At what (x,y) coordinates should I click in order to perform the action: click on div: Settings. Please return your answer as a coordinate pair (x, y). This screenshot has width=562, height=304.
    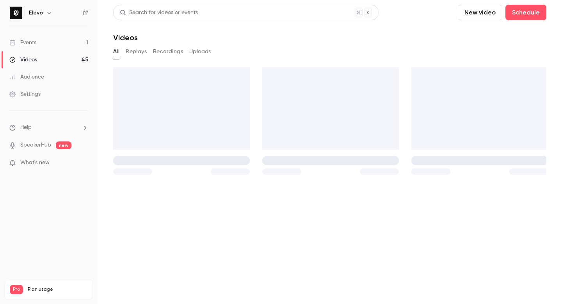
    Looking at the image, I should click on (25, 94).